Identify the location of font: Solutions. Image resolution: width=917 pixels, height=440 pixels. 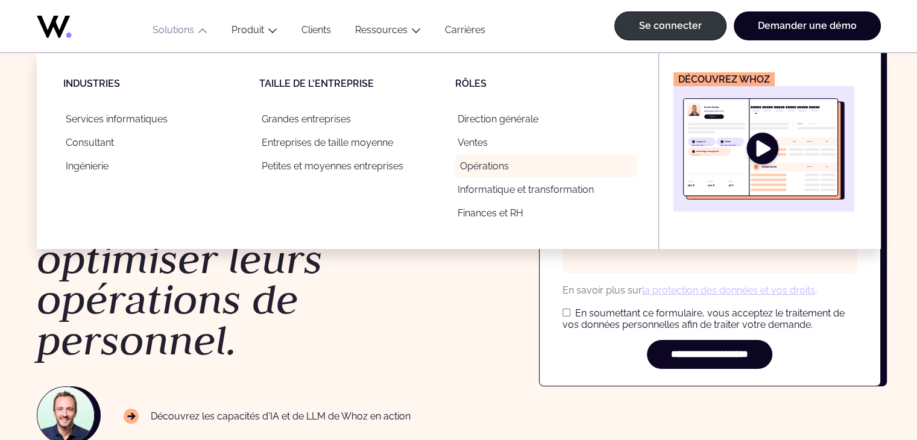
(173, 30).